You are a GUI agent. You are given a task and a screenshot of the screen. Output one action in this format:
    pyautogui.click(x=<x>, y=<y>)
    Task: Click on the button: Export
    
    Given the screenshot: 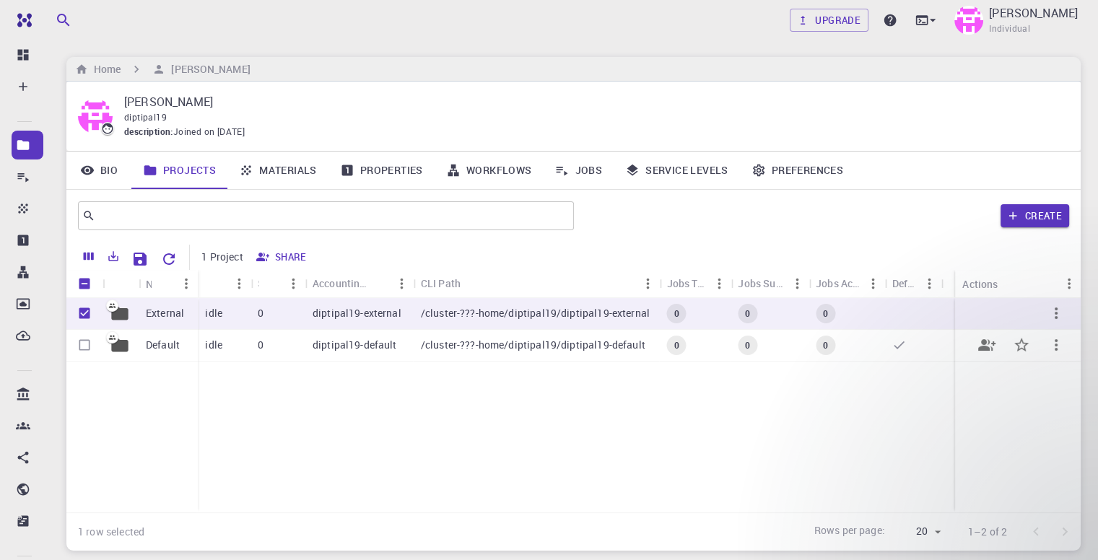 What is the action you would take?
    pyautogui.click(x=113, y=256)
    